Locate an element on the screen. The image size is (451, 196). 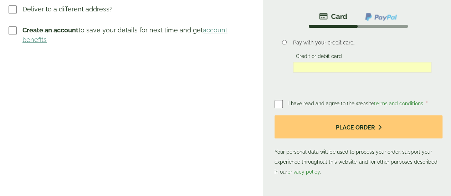
p: to save your details for next time and get is located at coordinates (137, 35).